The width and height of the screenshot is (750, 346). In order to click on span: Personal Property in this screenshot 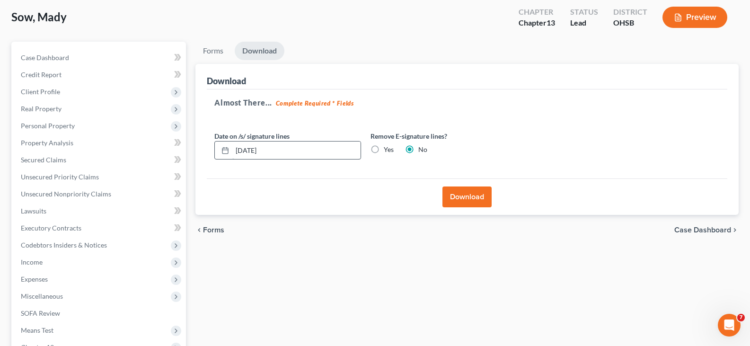, I will do `click(48, 125)`.